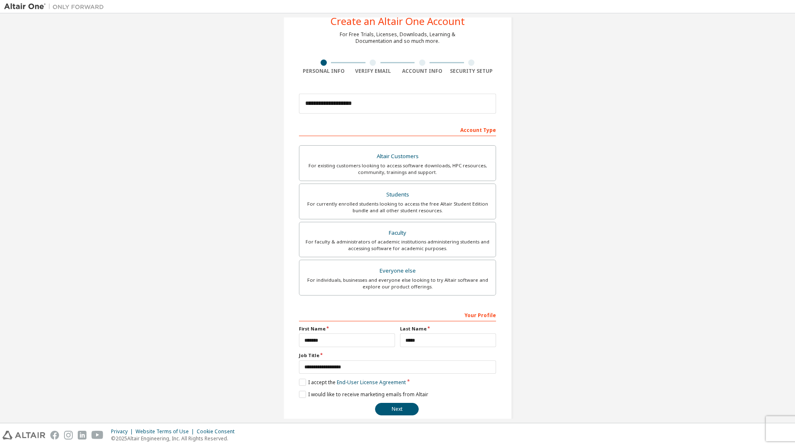 The image size is (795, 447). Describe the element at coordinates (398, 245) in the screenshot. I see `div: For faculty & administrators of academic institutions administering students and accessing softwa...` at that location.